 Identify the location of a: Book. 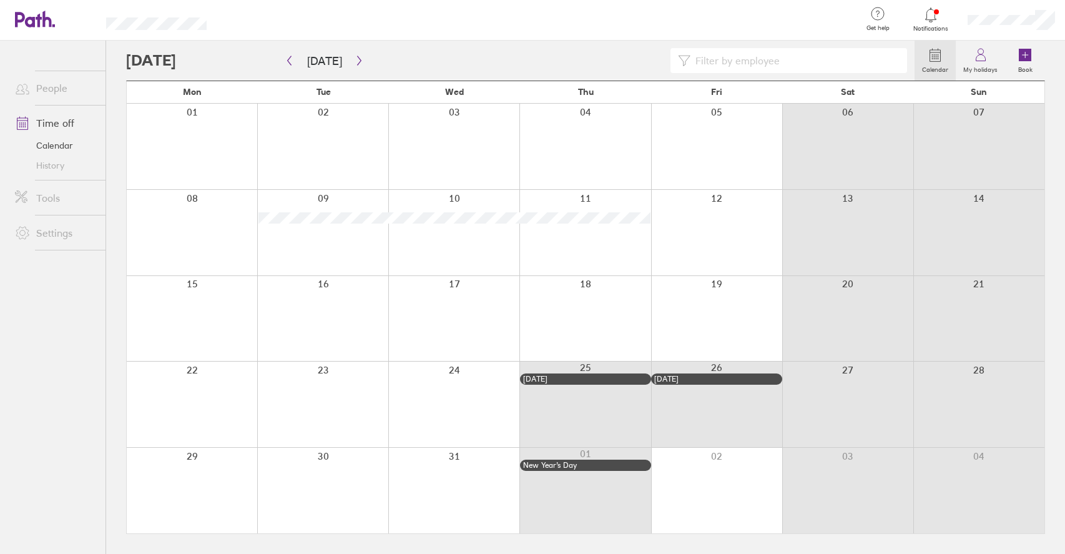
(1025, 61).